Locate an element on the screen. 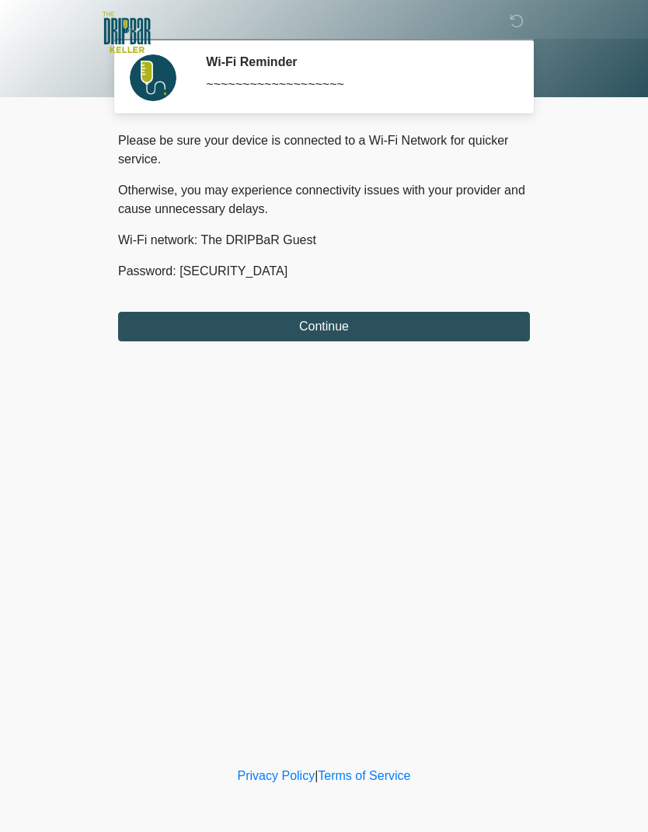 The image size is (648, 832). img: Agent Avatar is located at coordinates (153, 78).